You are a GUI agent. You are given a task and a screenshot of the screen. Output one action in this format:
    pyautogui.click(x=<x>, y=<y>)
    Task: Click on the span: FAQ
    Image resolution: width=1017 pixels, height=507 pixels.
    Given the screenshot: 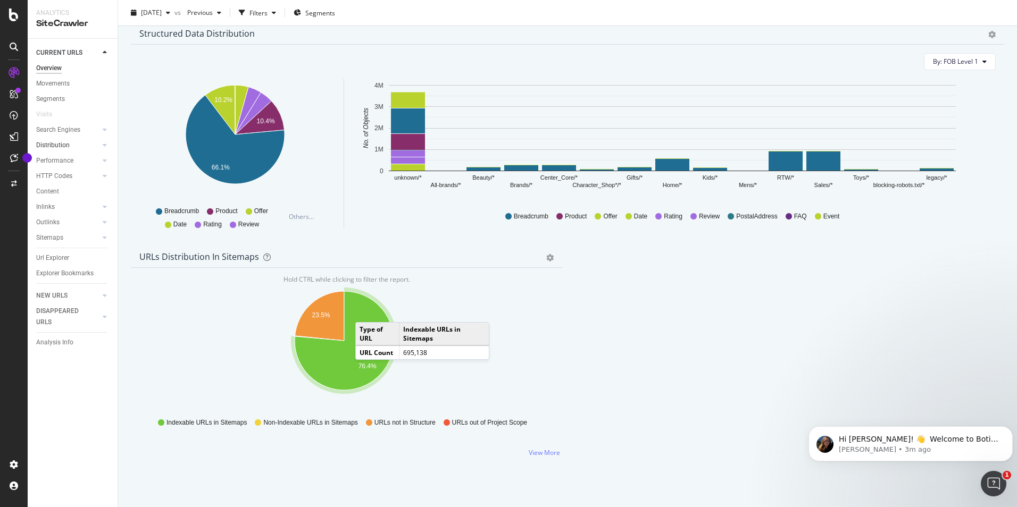 What is the action you would take?
    pyautogui.click(x=801, y=217)
    